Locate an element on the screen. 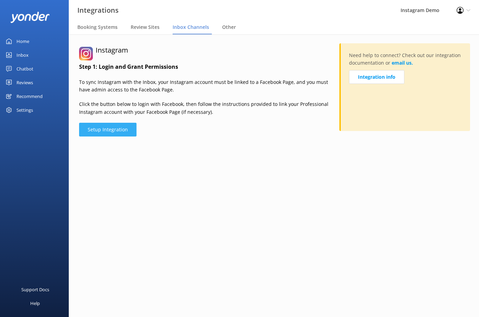  a: Integration info is located at coordinates (377, 77).